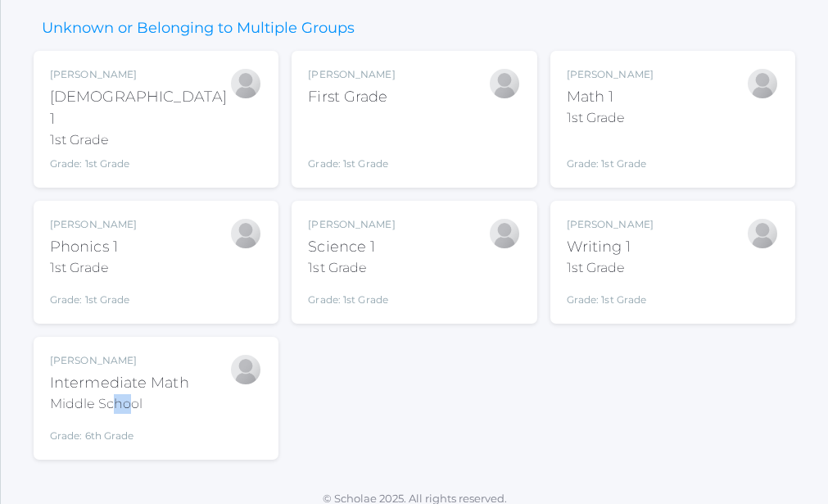 This screenshot has height=504, width=828. I want to click on div: Phonics 1, so click(93, 247).